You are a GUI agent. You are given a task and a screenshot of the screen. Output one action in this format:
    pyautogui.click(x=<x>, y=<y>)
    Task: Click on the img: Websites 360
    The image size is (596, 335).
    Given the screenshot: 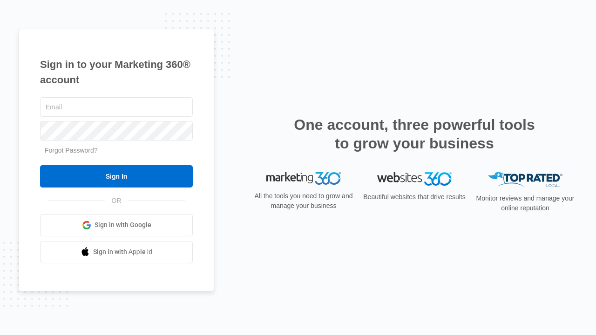 What is the action you would take?
    pyautogui.click(x=414, y=179)
    